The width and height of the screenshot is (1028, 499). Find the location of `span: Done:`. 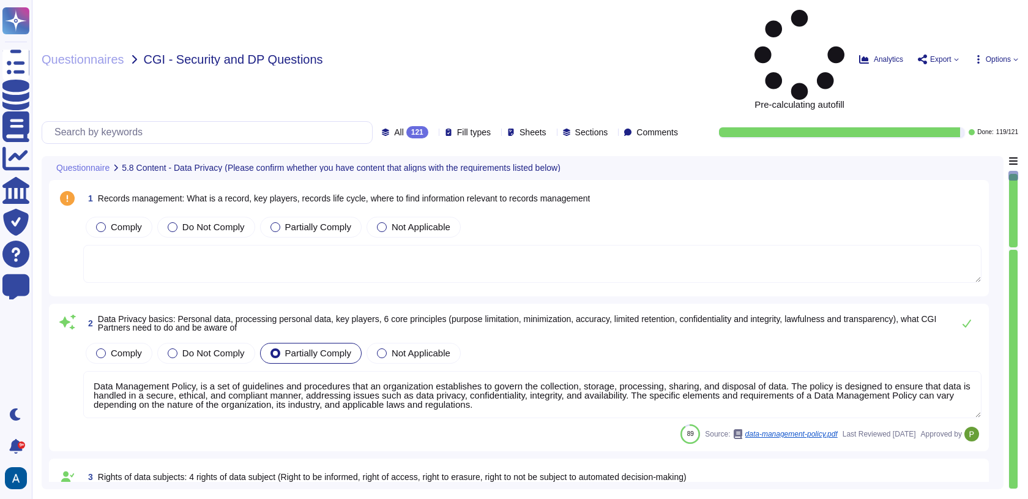

span: Done: is located at coordinates (985, 132).